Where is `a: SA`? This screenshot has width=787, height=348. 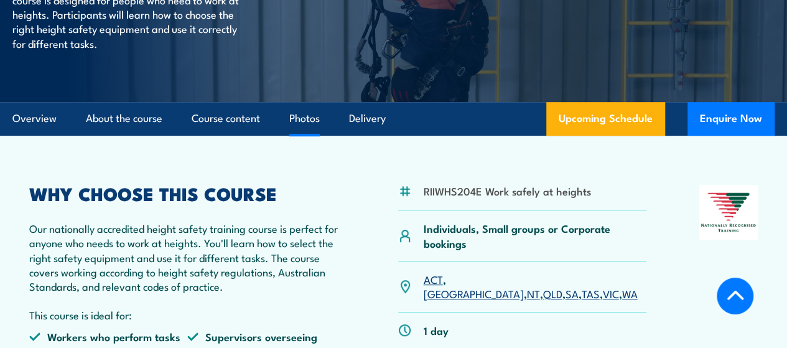
a: SA is located at coordinates (572, 293).